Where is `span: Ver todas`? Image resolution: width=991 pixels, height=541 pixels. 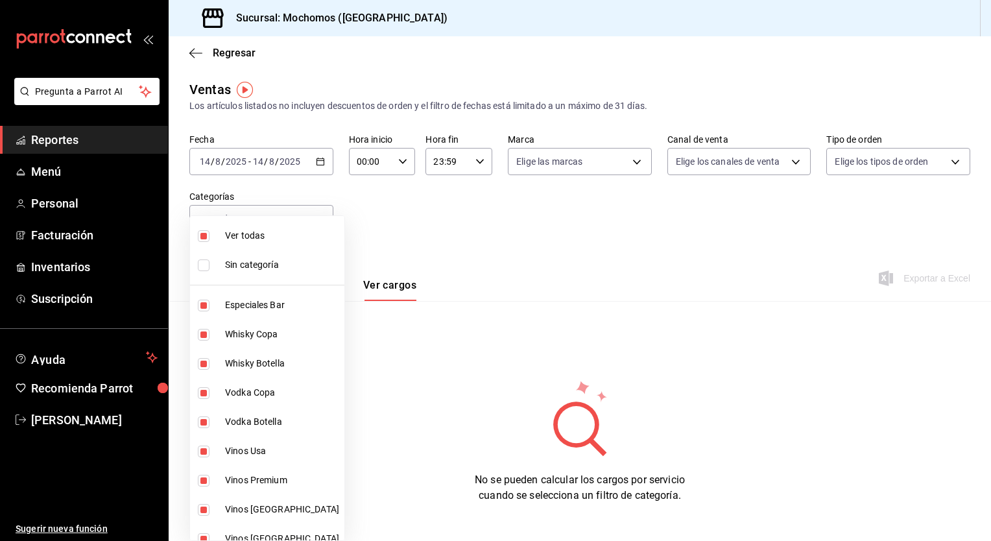
span: Ver todas is located at coordinates (282, 235).